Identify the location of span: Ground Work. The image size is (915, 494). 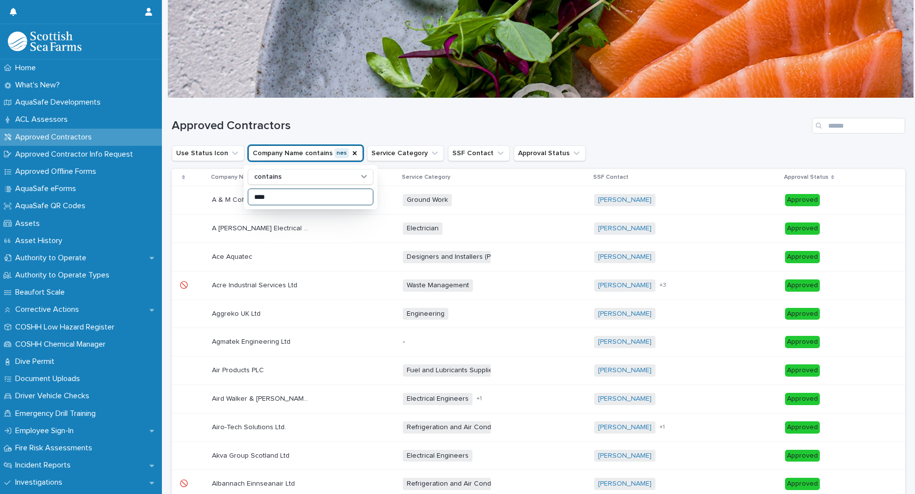
(427, 200).